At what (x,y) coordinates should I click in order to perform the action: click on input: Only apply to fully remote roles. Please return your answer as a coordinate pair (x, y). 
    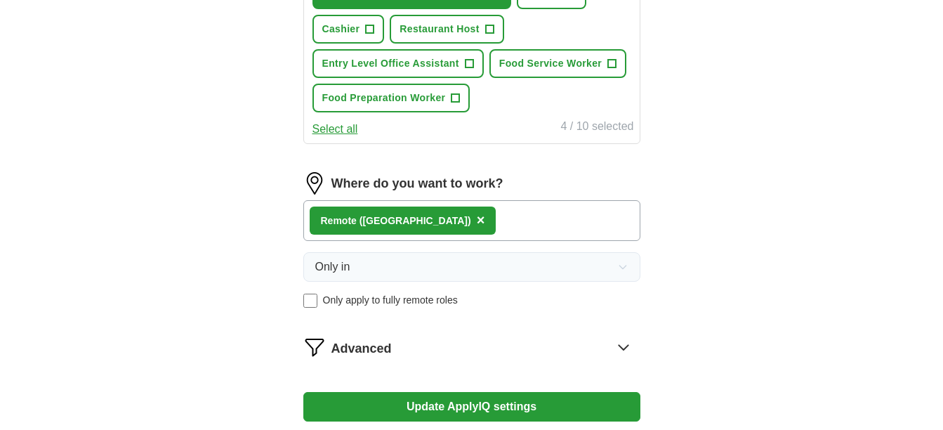
    Looking at the image, I should click on (311, 301).